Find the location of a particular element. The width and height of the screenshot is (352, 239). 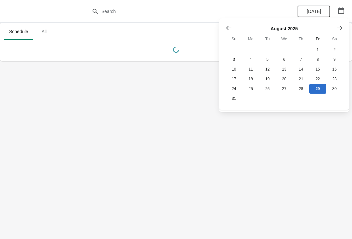

span: All is located at coordinates (44, 32).